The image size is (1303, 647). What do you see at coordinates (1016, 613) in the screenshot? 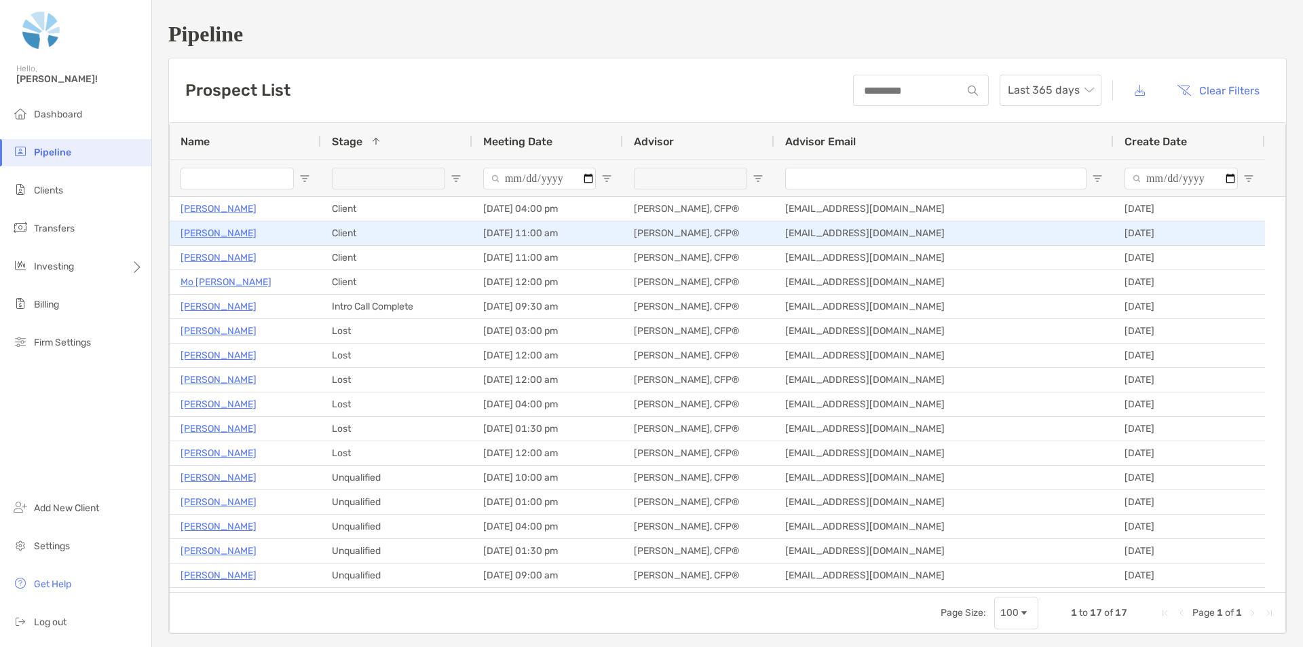
I see `div: Page Size` at bounding box center [1016, 613].